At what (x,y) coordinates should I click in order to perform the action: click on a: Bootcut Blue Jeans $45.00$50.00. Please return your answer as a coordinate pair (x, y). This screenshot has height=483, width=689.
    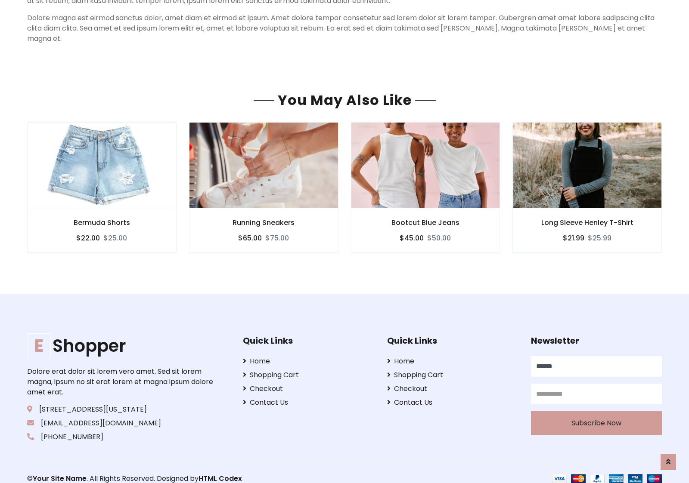
    Looking at the image, I should click on (425, 187).